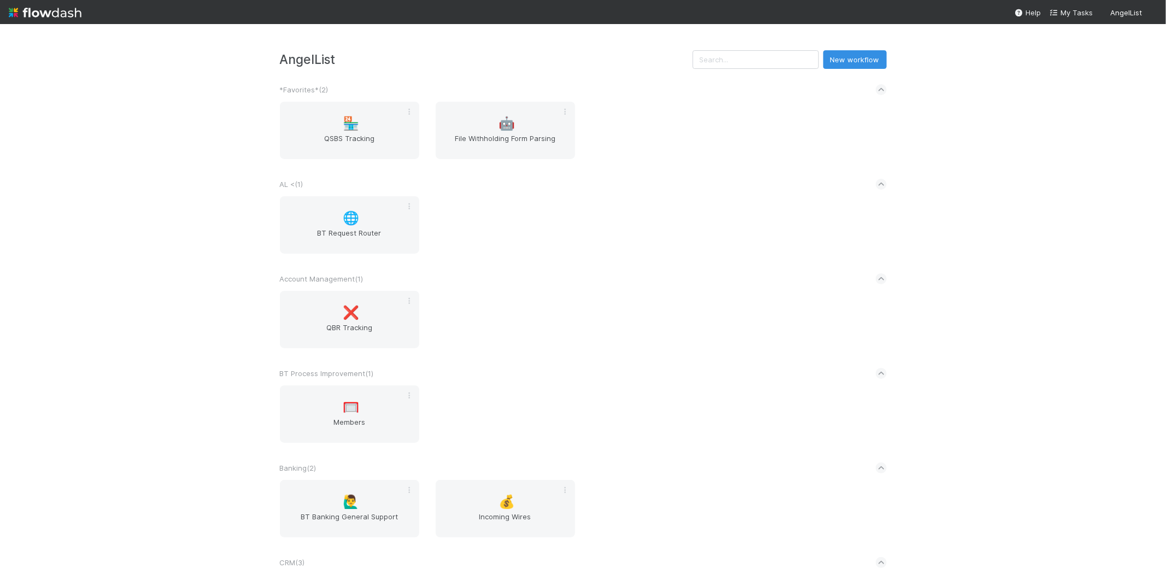 Image resolution: width=1166 pixels, height=574 pixels. Describe the element at coordinates (304, 90) in the screenshot. I see `span: *Favorites* ( 2 )` at that location.